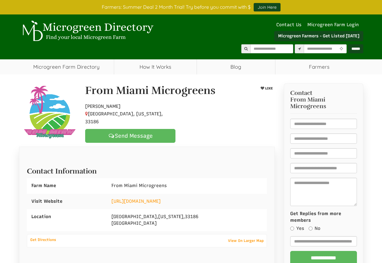  I want to click on a: View On Larger Map, so click(246, 241).